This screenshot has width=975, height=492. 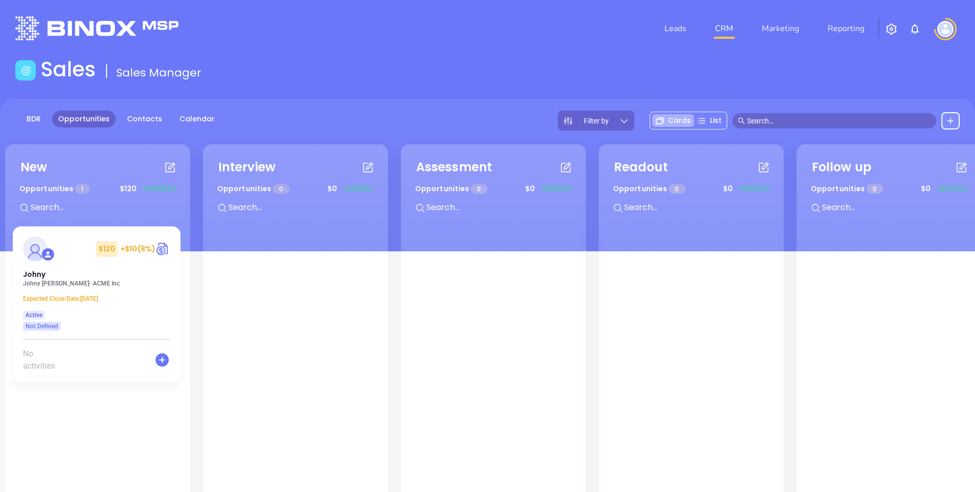 I want to click on a: CRM, so click(x=724, y=29).